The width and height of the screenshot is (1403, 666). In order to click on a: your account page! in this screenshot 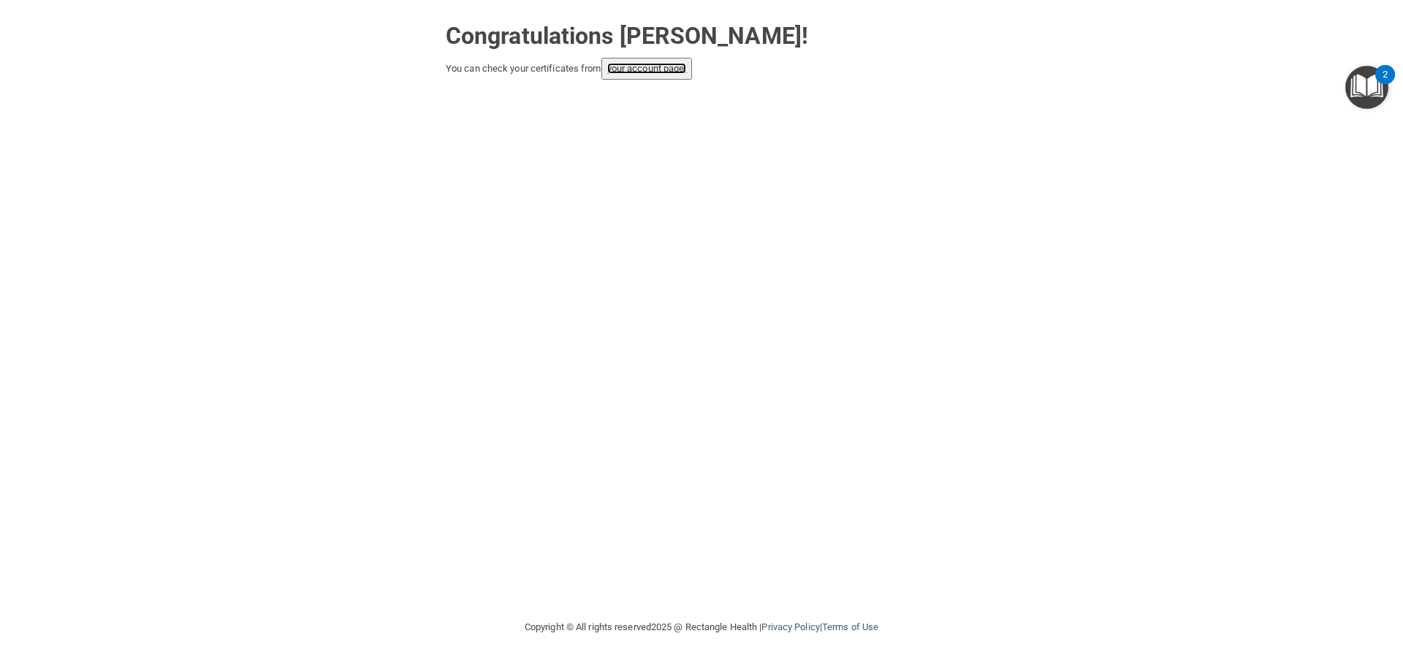, I will do `click(647, 68)`.